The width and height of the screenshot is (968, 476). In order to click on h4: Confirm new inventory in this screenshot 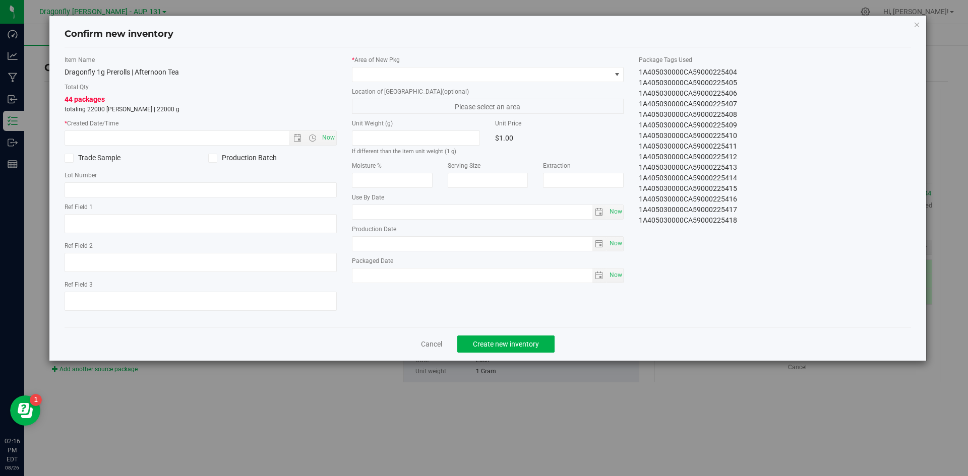, I will do `click(119, 34)`.